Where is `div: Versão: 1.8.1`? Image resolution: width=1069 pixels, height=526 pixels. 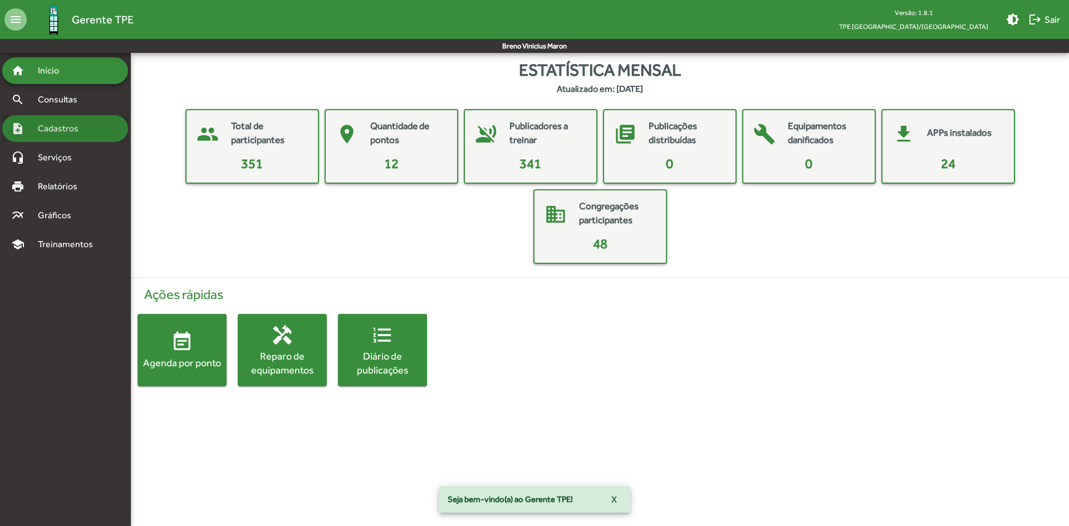
div: Versão: 1.8.1 is located at coordinates (914, 12).